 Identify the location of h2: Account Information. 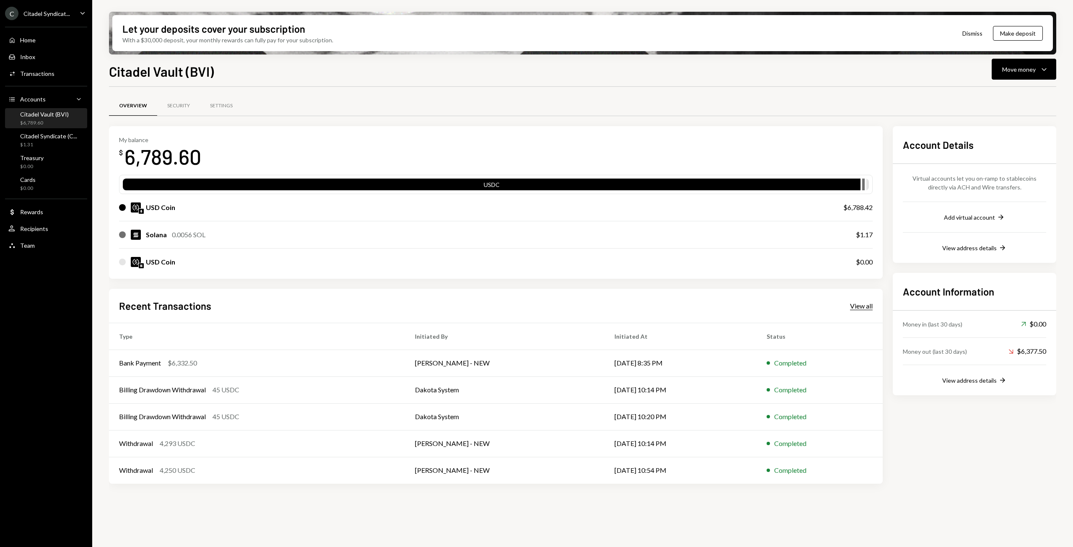
(974, 291).